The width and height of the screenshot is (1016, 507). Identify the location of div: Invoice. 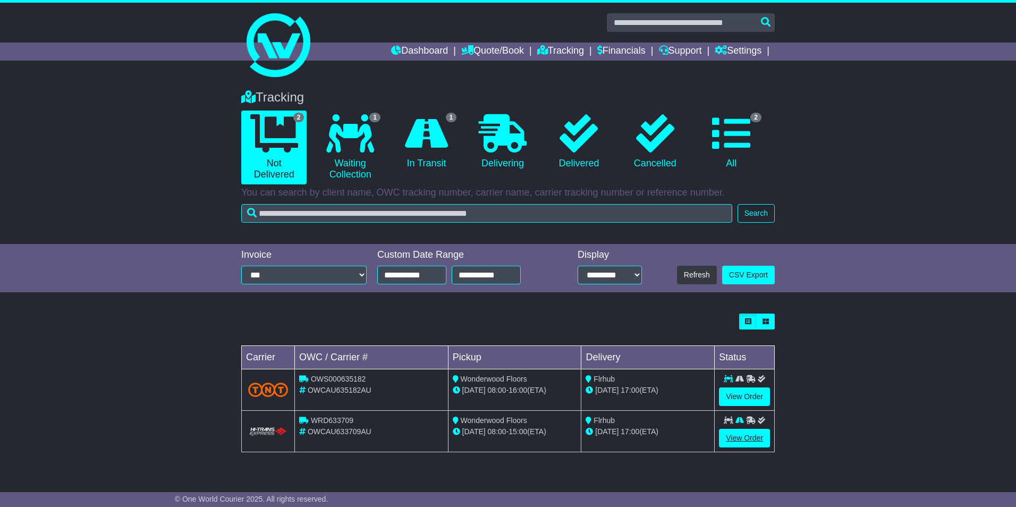
(304, 255).